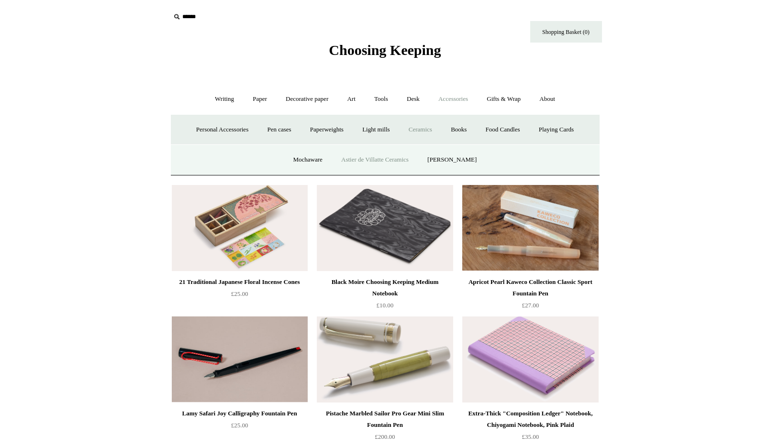 Image resolution: width=770 pixels, height=446 pixels. I want to click on a: Art, so click(351, 99).